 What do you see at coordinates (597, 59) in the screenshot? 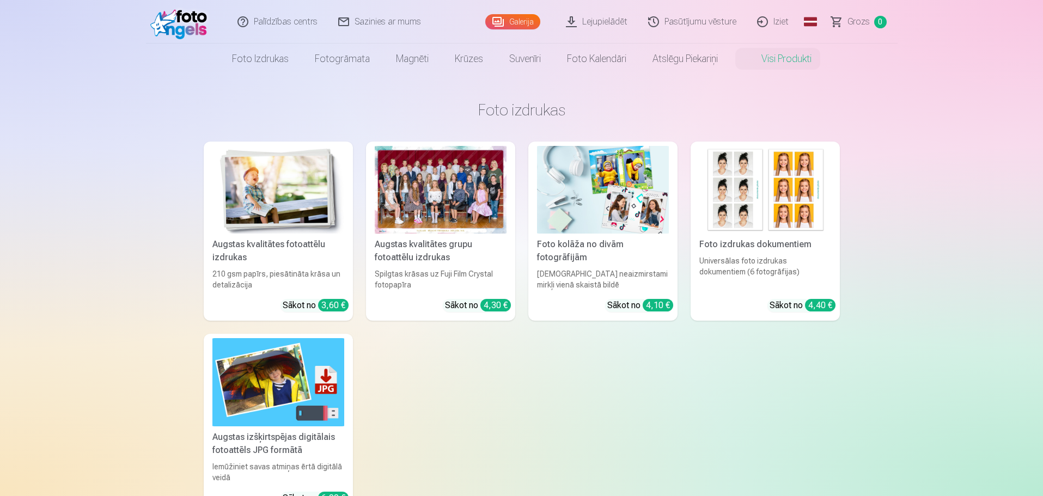
I see `a: Foto kalendāri` at bounding box center [597, 59].